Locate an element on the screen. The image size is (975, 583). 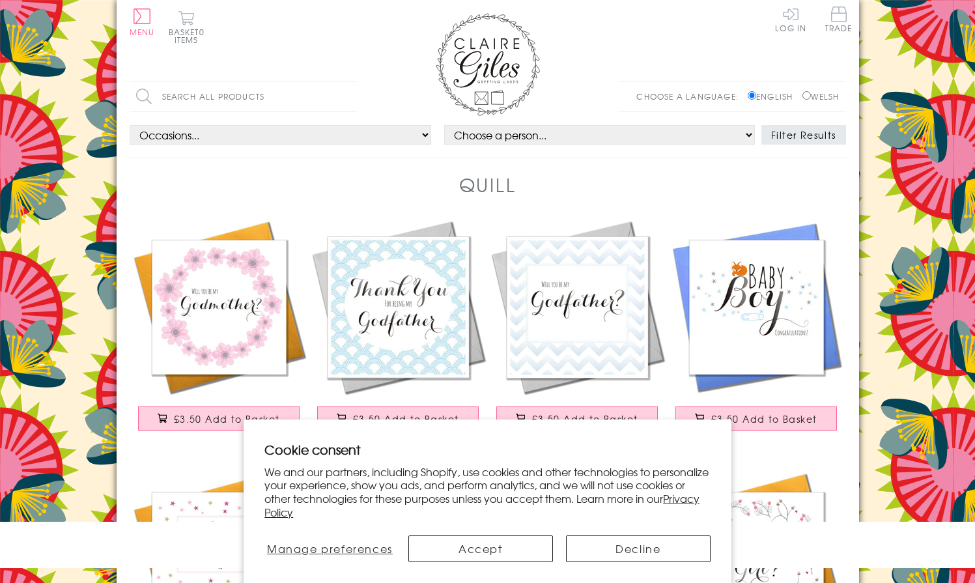
button: Decline is located at coordinates (638, 549).